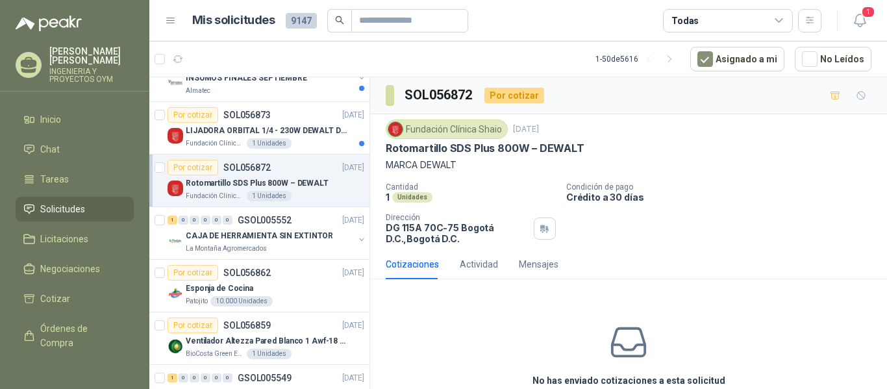 The width and height of the screenshot is (887, 389). Describe the element at coordinates (75, 119) in the screenshot. I see `a: Inicio` at that location.